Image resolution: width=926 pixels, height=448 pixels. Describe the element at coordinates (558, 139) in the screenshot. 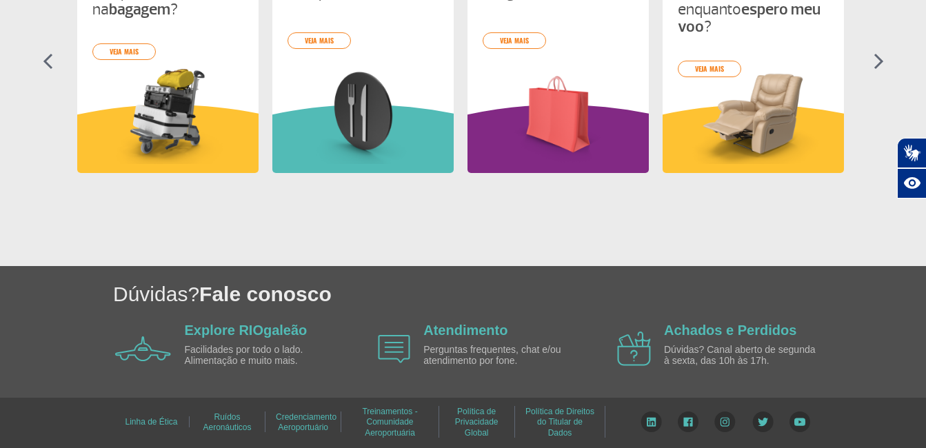

I see `img: roxoInformacoesUteis.svg` at that location.